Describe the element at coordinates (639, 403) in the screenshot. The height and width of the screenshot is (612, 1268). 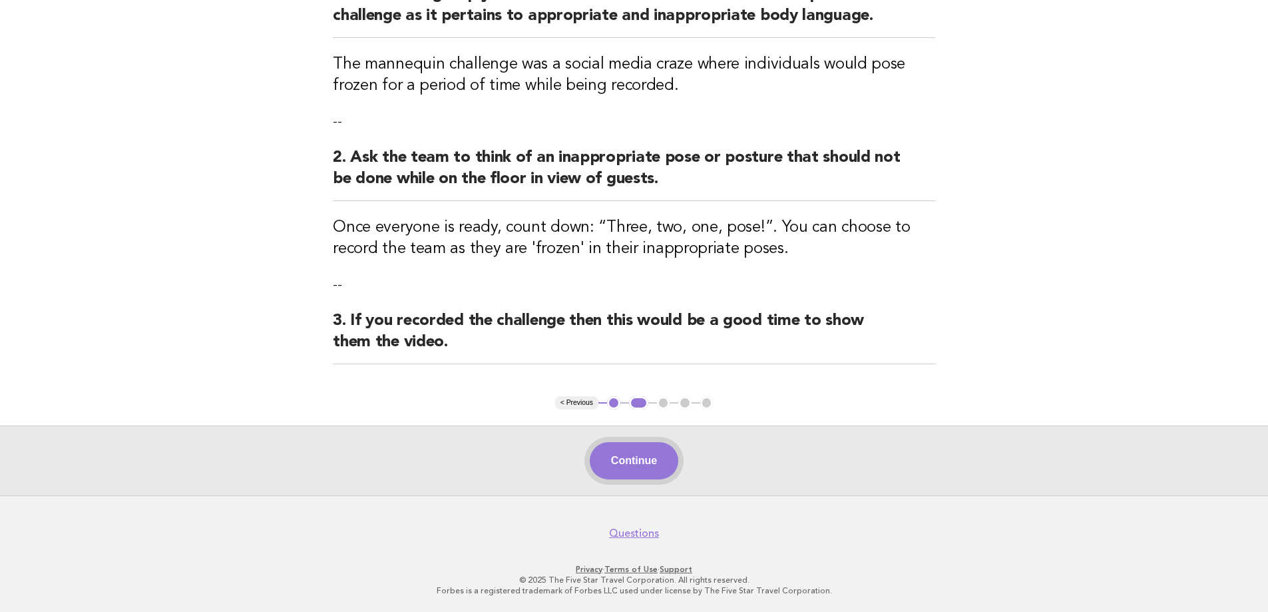
I see `button: 2` at that location.